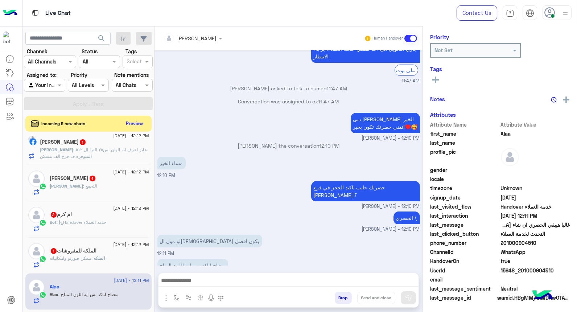 Image resolution: width=577 pixels, height=312 pixels. I want to click on label: Priority, so click(79, 75).